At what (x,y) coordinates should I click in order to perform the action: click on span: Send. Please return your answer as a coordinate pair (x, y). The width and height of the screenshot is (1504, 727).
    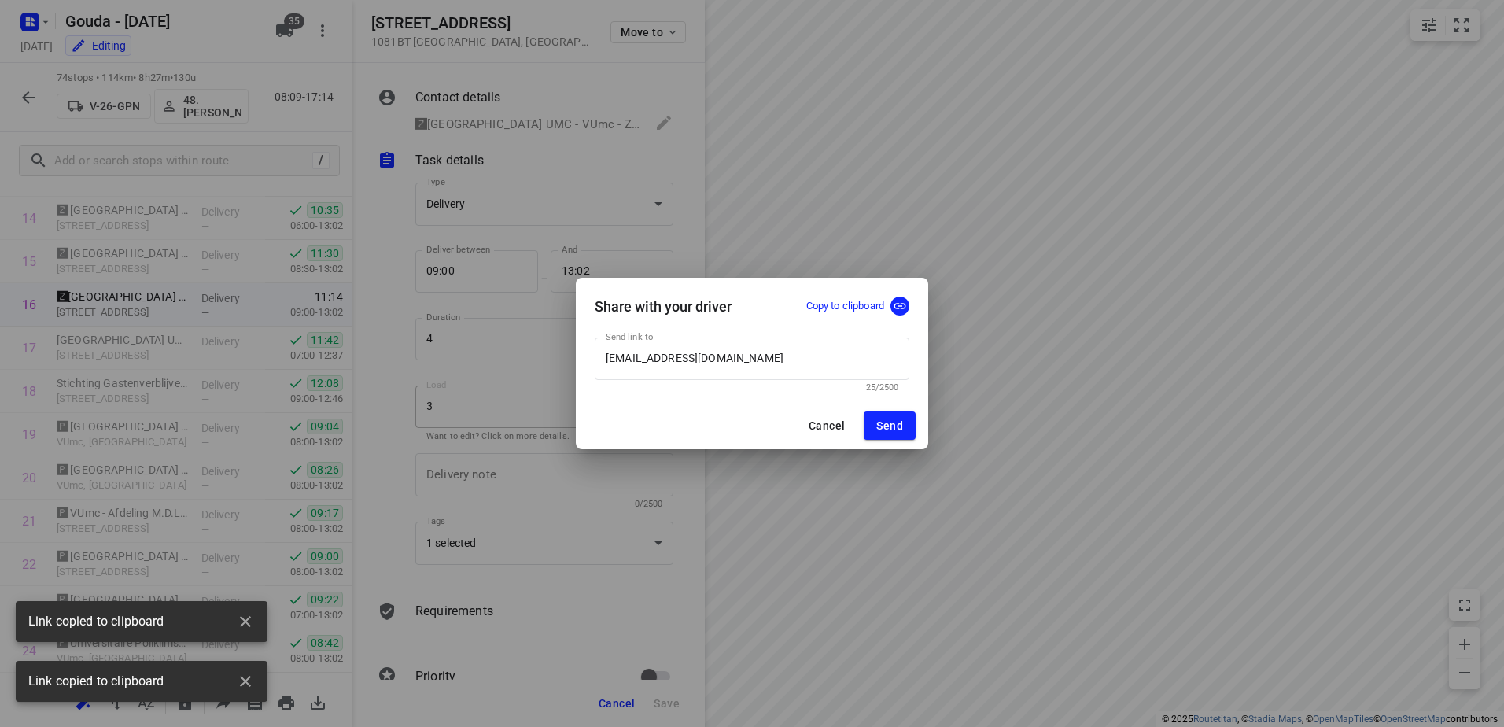
    Looking at the image, I should click on (890, 426).